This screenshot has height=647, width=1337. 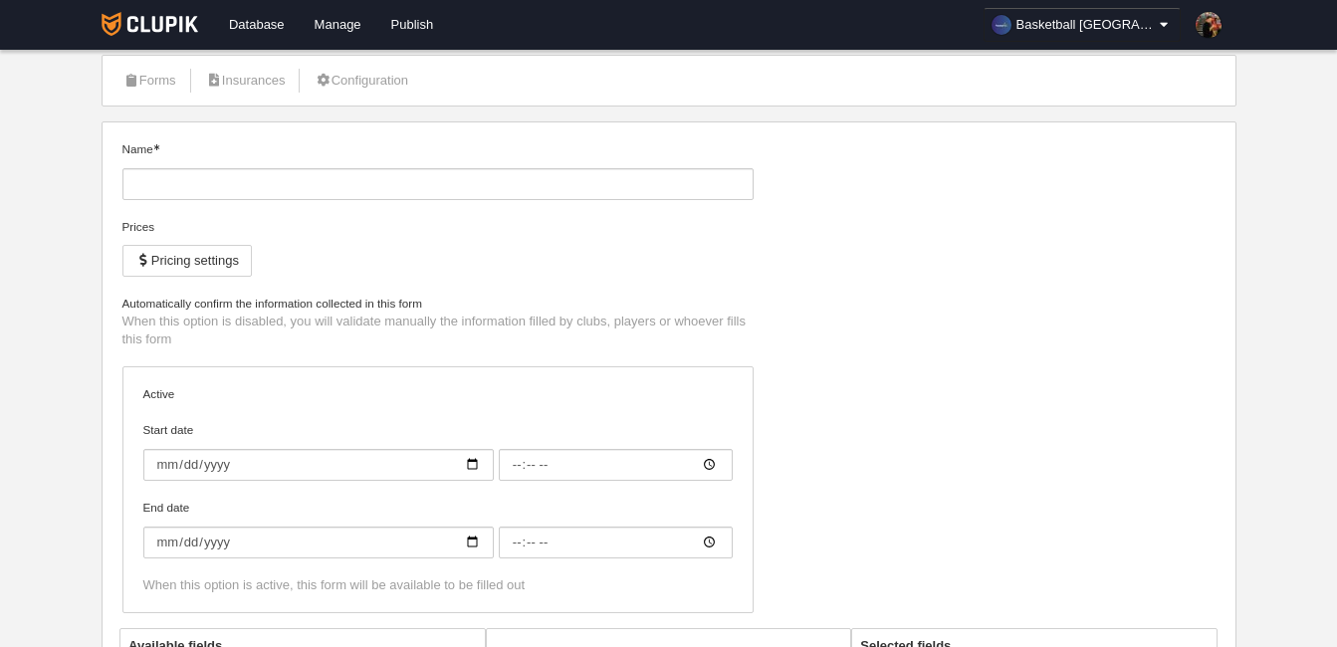 What do you see at coordinates (438, 394) in the screenshot?
I see `label: Active` at bounding box center [438, 394].